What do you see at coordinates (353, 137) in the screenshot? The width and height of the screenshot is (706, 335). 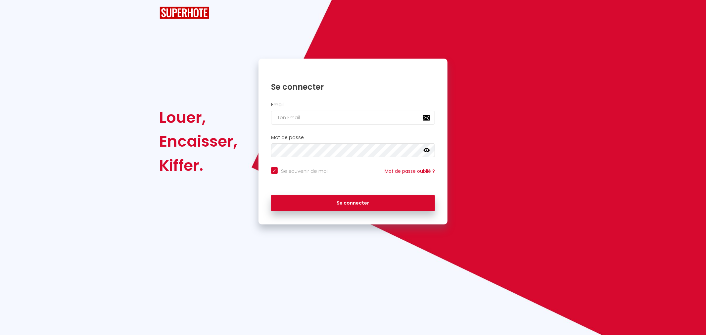 I see `h2: Mot de passe` at bounding box center [353, 137].